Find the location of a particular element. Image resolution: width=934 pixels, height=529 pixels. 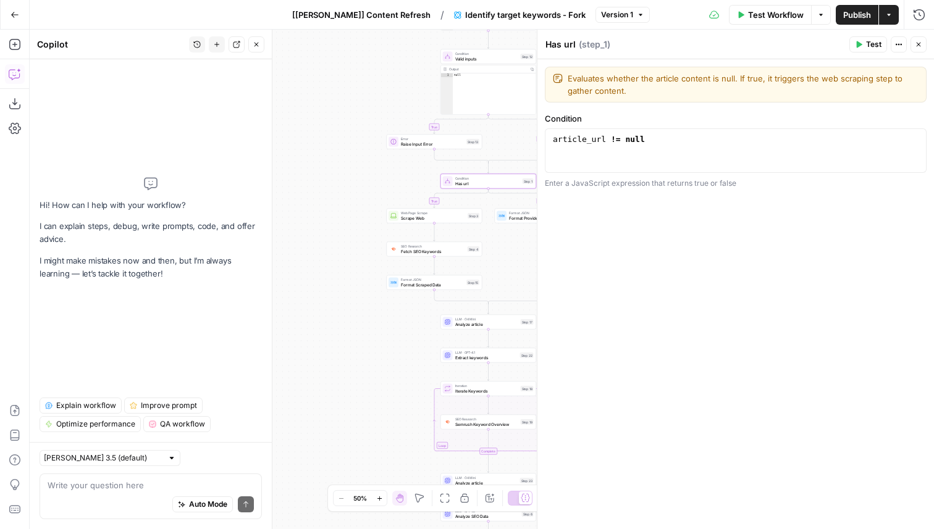

button: Publish is located at coordinates (856, 15).